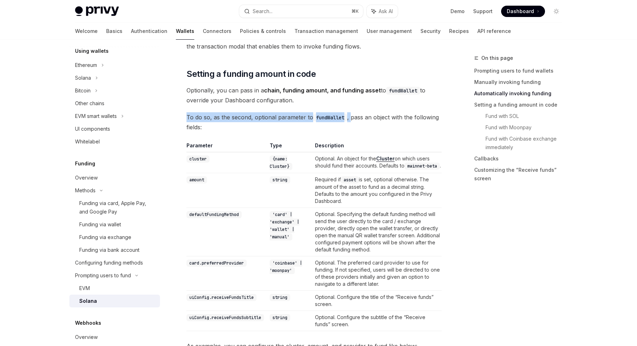  I want to click on a: Security, so click(431, 31).